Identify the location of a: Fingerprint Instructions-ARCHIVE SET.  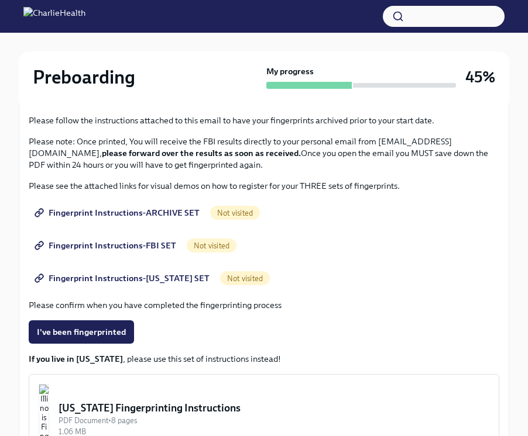
(118, 213).